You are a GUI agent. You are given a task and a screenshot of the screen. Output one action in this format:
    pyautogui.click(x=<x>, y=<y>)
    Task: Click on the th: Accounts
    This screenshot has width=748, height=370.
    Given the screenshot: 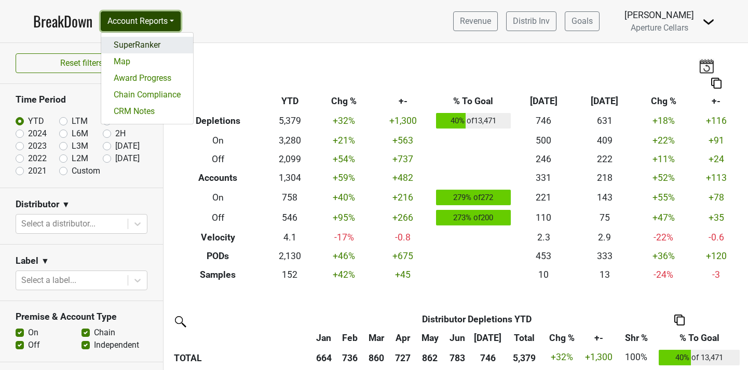 What is the action you would take?
    pyautogui.click(x=217, y=178)
    